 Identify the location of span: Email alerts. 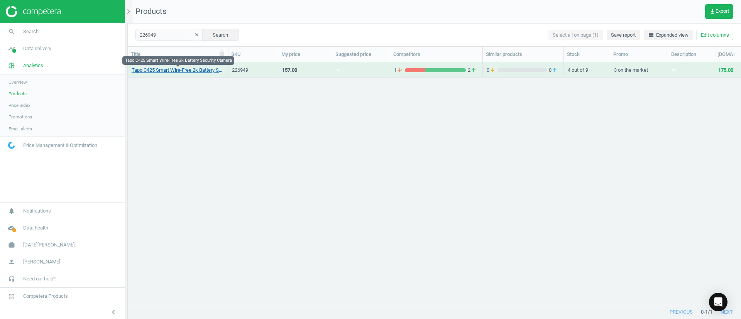
(20, 129).